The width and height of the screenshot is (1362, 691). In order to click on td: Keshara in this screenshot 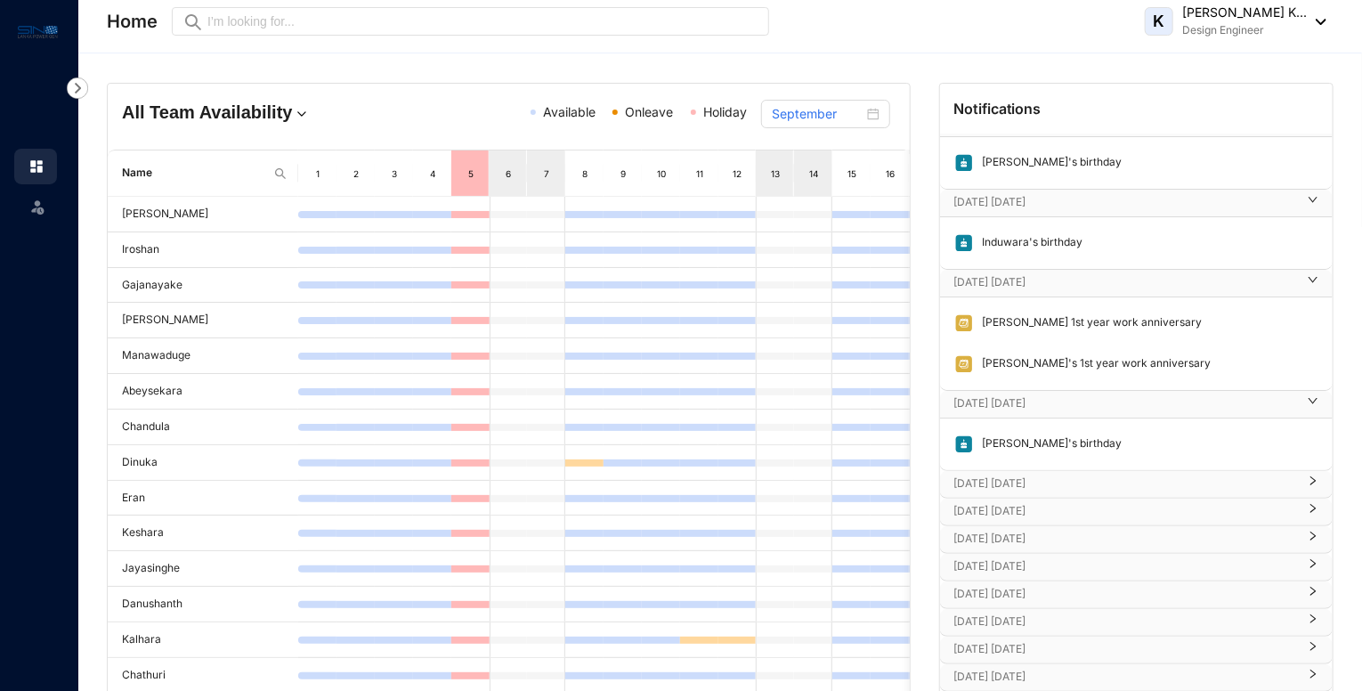, I will do `click(203, 533)`.